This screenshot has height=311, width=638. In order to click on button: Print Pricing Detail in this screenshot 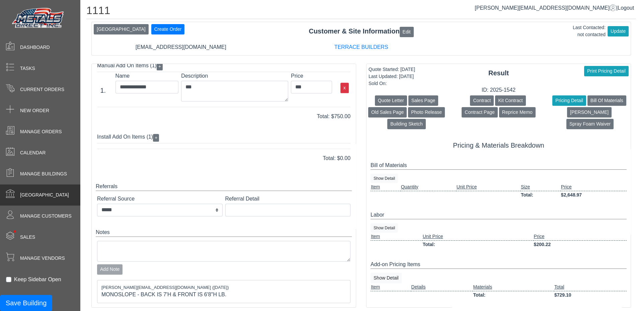, I will do `click(606, 71)`.